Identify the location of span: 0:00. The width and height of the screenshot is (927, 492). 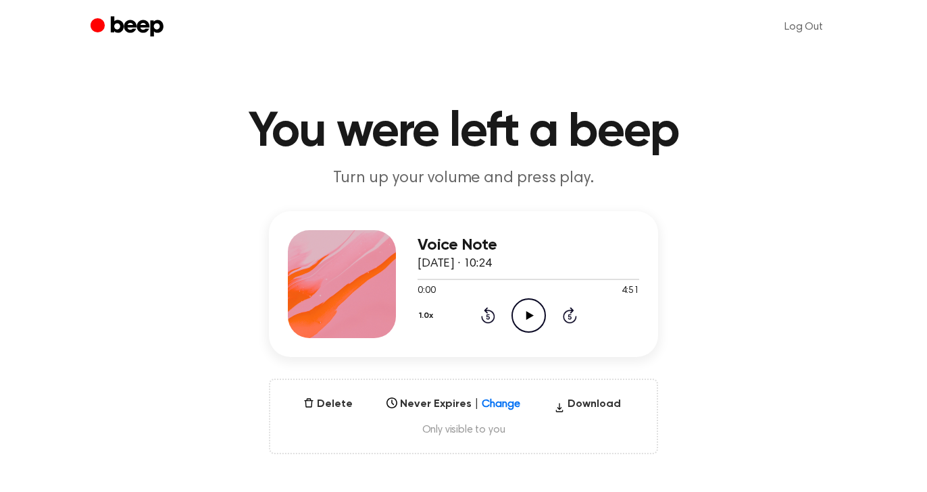
(426, 291).